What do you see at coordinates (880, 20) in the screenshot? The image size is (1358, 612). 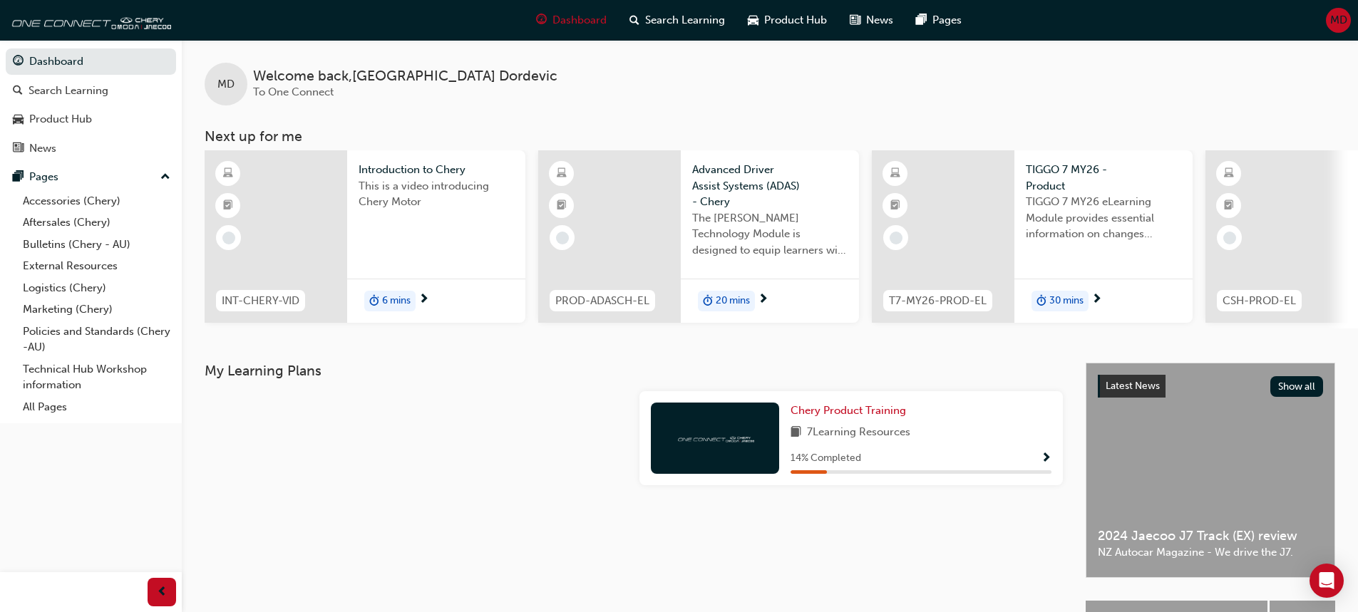 I see `span: News` at bounding box center [880, 20].